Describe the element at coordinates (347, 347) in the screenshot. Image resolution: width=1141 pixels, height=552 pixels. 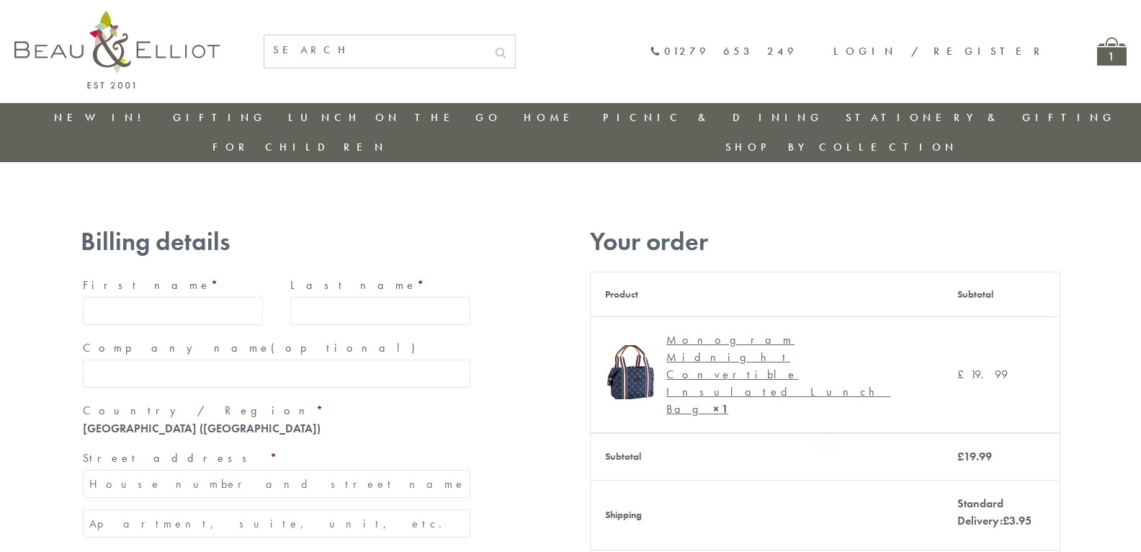
I see `span: (optional)` at that location.